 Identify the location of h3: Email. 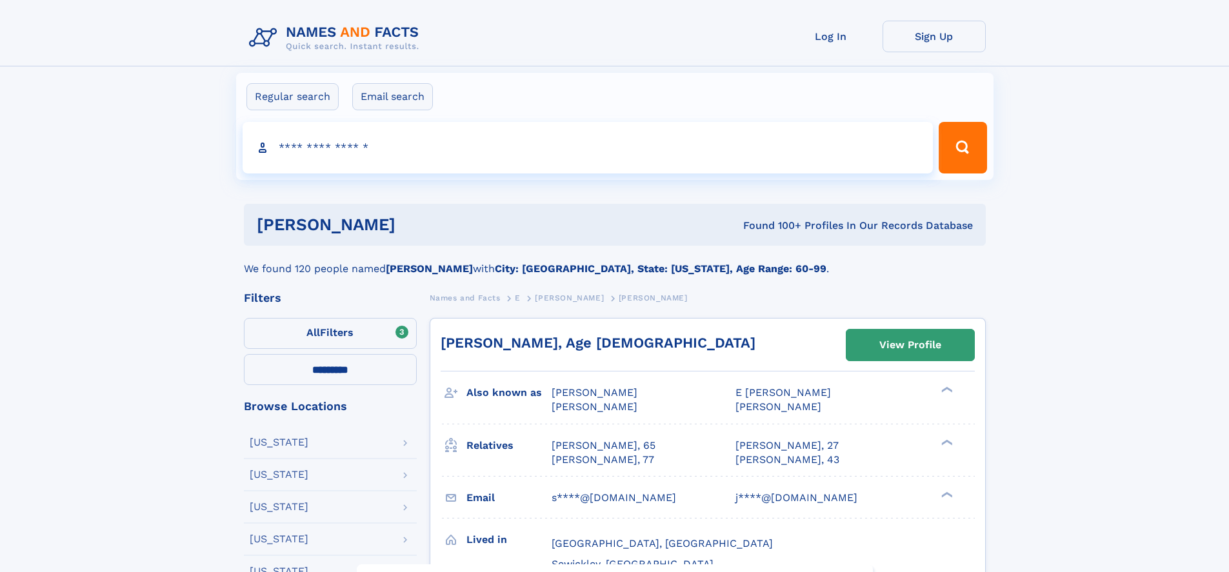
(509, 498).